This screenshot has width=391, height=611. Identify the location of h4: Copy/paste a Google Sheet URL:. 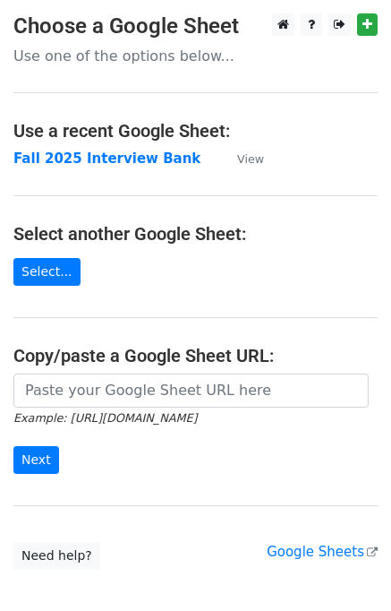
(195, 356).